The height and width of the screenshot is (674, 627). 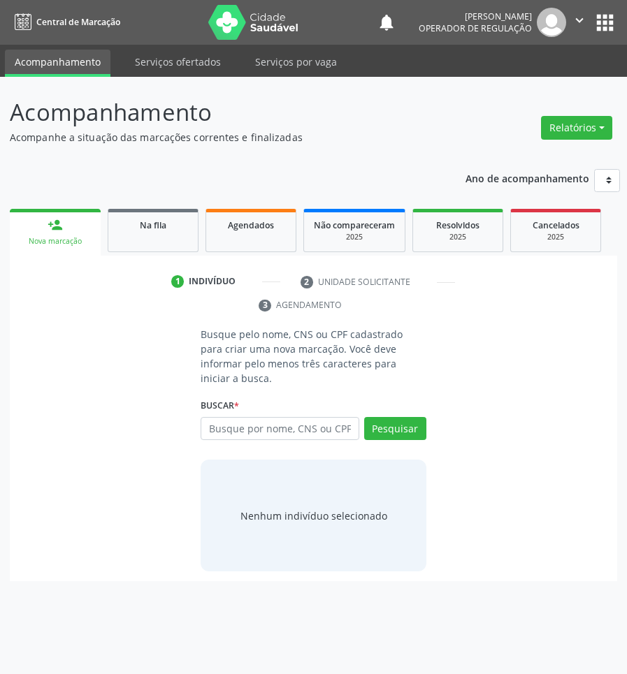 What do you see at coordinates (219, 406) in the screenshot?
I see `label: Buscar` at bounding box center [219, 406].